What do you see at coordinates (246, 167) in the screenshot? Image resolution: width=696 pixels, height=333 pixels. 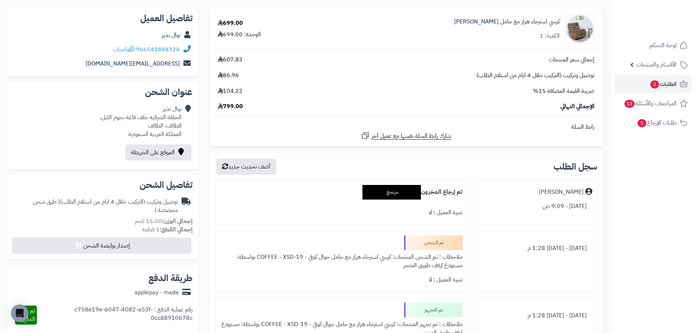 I see `button: أضف تحديث جديد` at bounding box center [246, 167].